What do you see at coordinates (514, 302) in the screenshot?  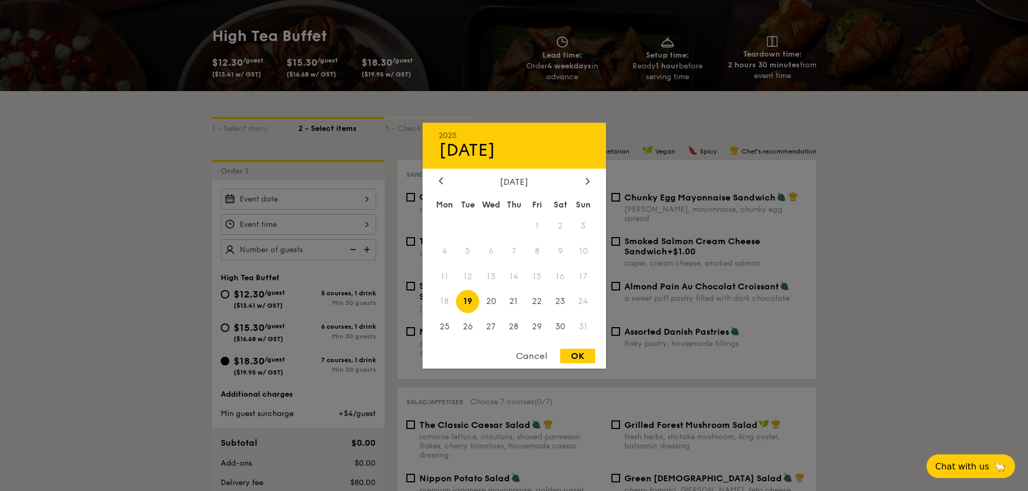 I see `span: 21` at bounding box center [514, 302].